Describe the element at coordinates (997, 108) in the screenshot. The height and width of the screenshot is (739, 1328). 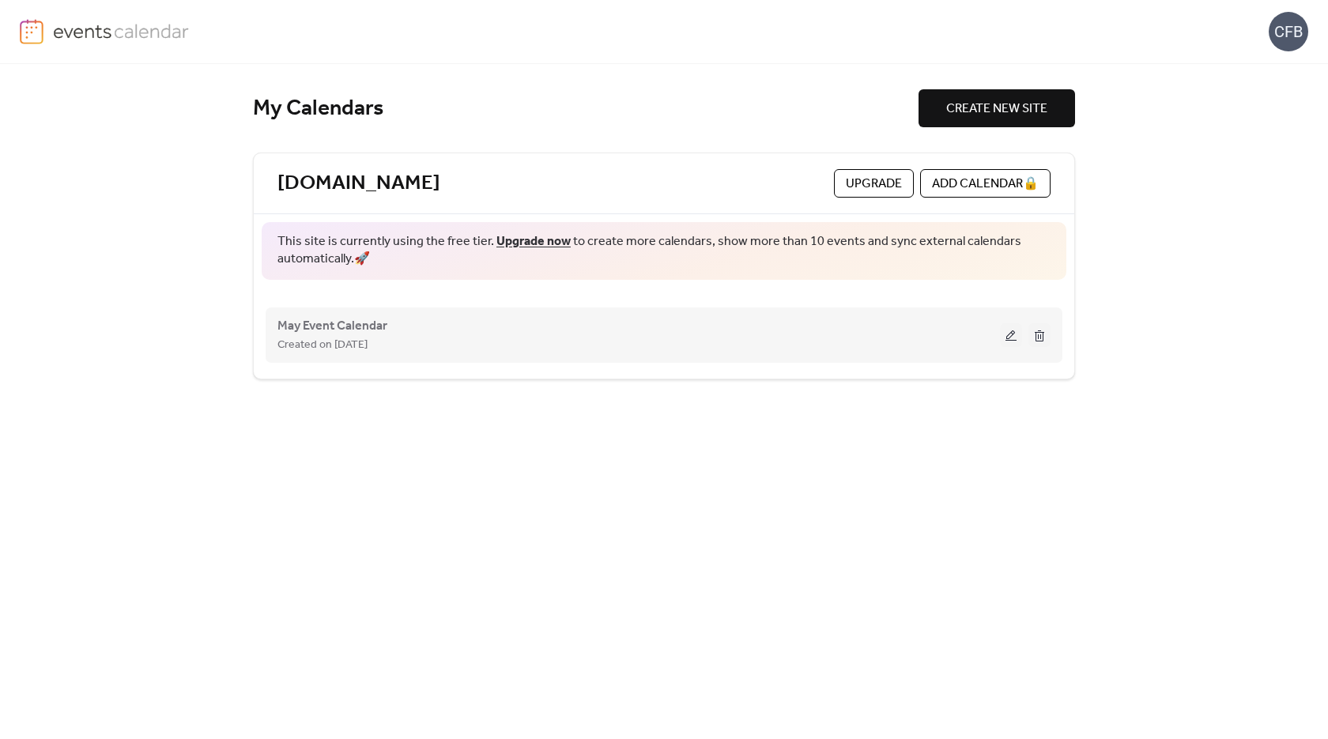
I see `button: CREATE NEW SITE` at that location.